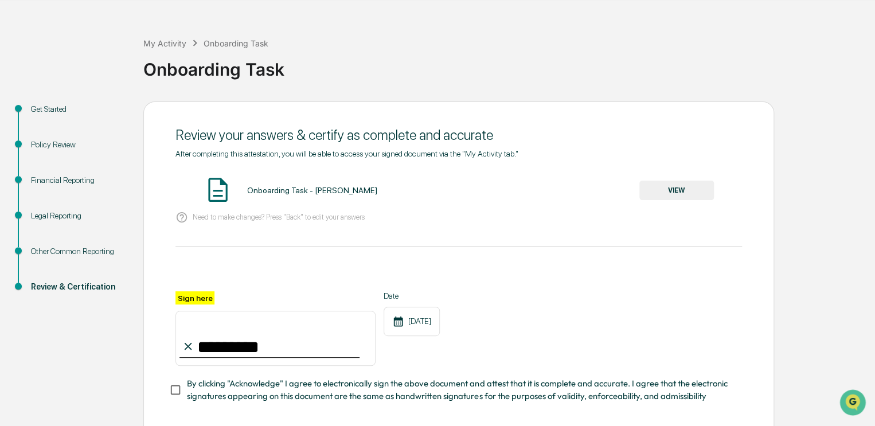 This screenshot has width=875, height=426. I want to click on span: Data Lookup, so click(48, 172).